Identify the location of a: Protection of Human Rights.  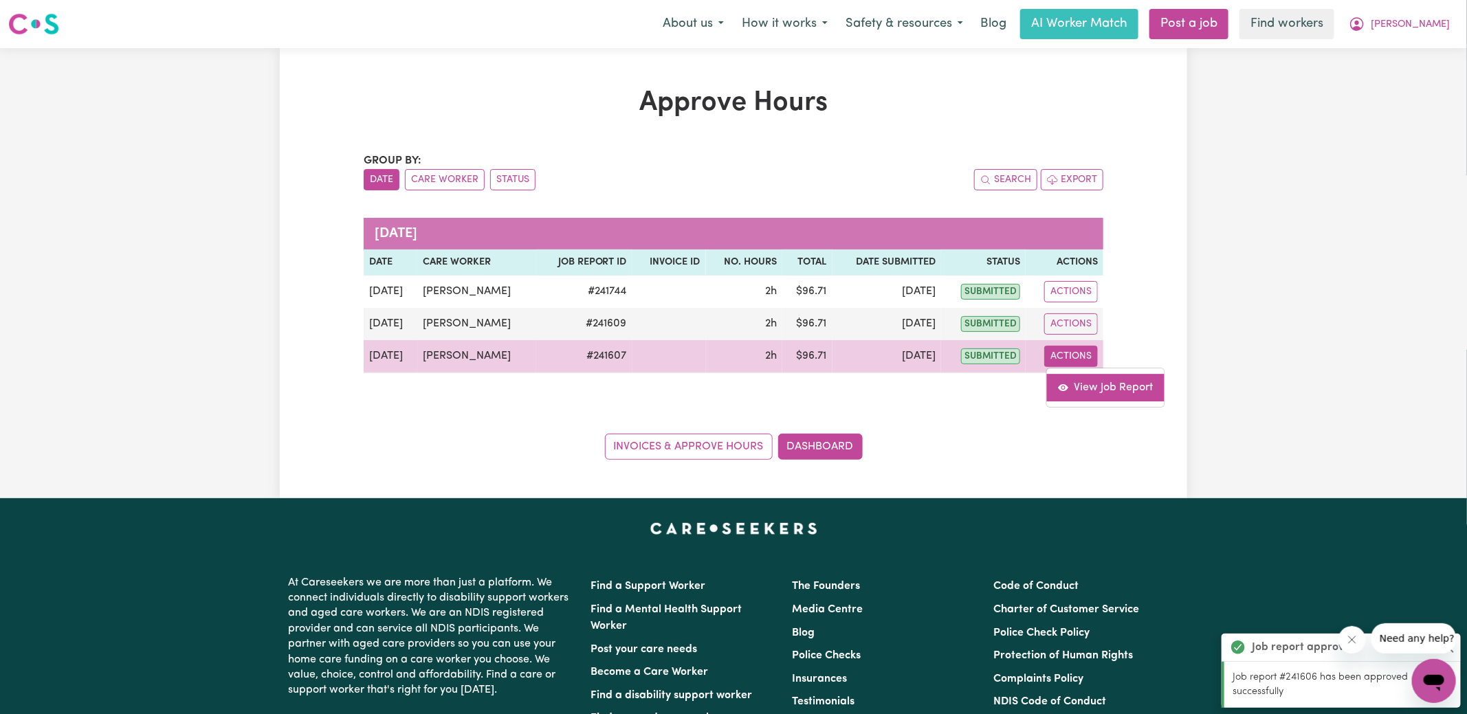
(1063, 656).